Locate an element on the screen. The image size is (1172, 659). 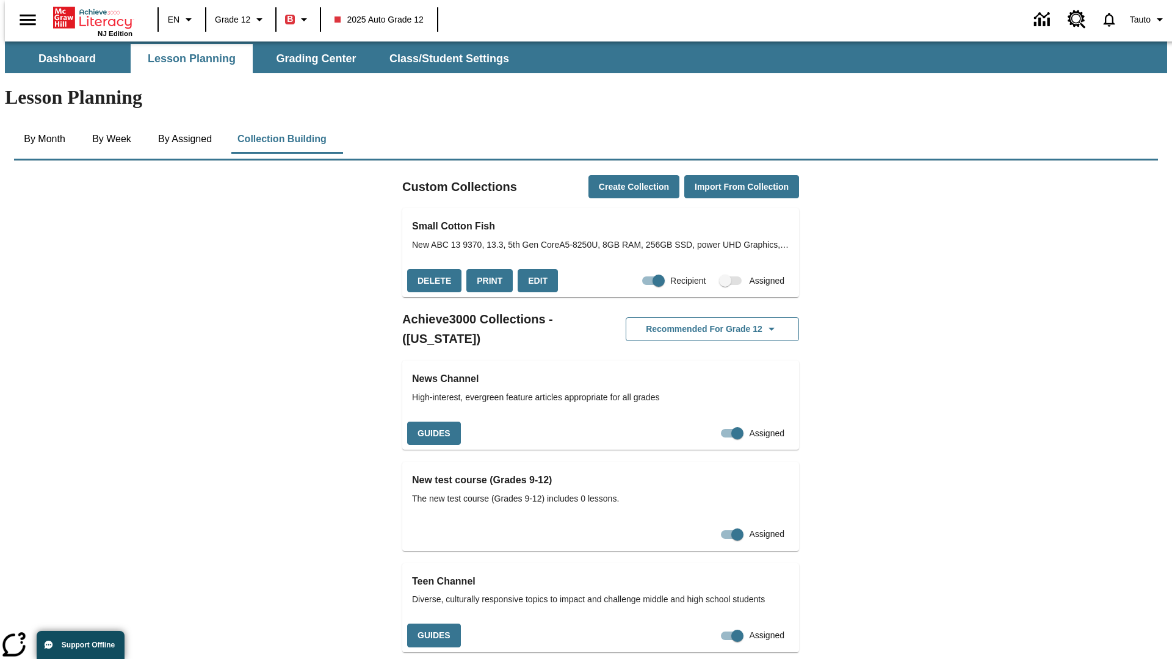
h2: Custom Collections is located at coordinates (459, 187).